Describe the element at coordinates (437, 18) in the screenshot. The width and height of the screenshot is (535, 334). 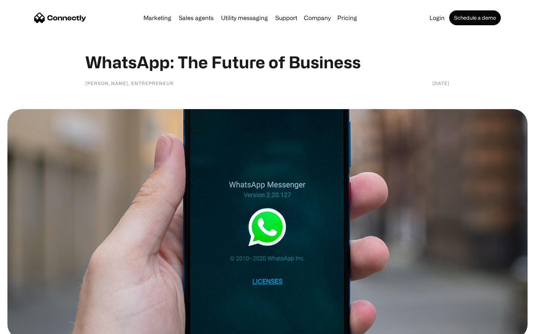
I see `a: Login` at that location.